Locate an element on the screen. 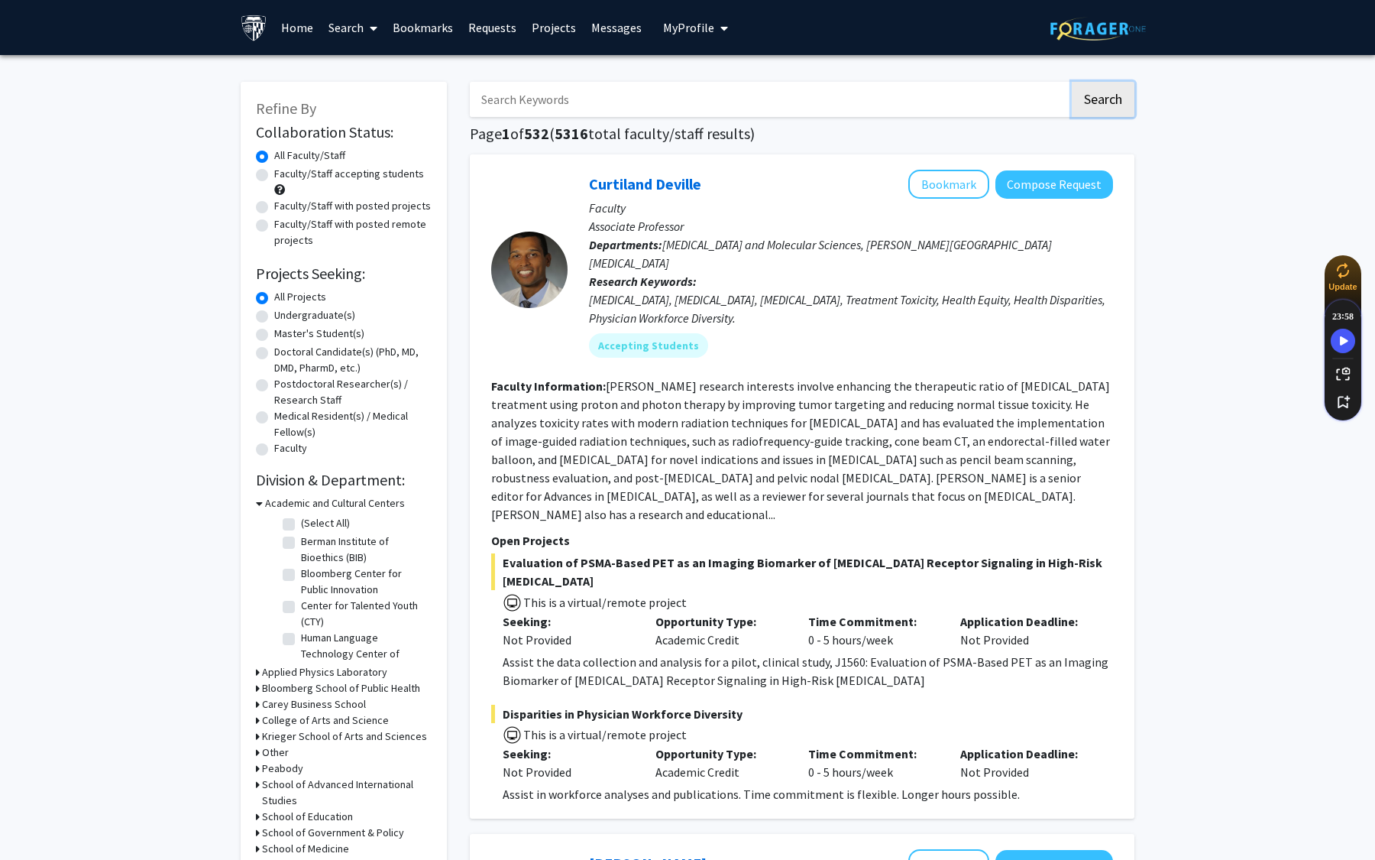  mat-chip: Accepting Students is located at coordinates (649, 345).